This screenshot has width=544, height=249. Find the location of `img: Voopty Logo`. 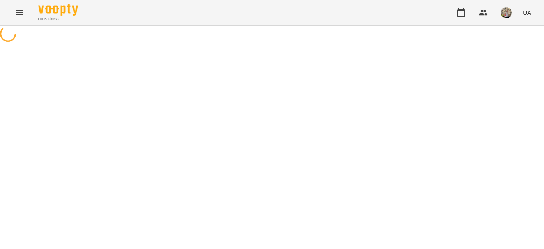

img: Voopty Logo is located at coordinates (58, 10).